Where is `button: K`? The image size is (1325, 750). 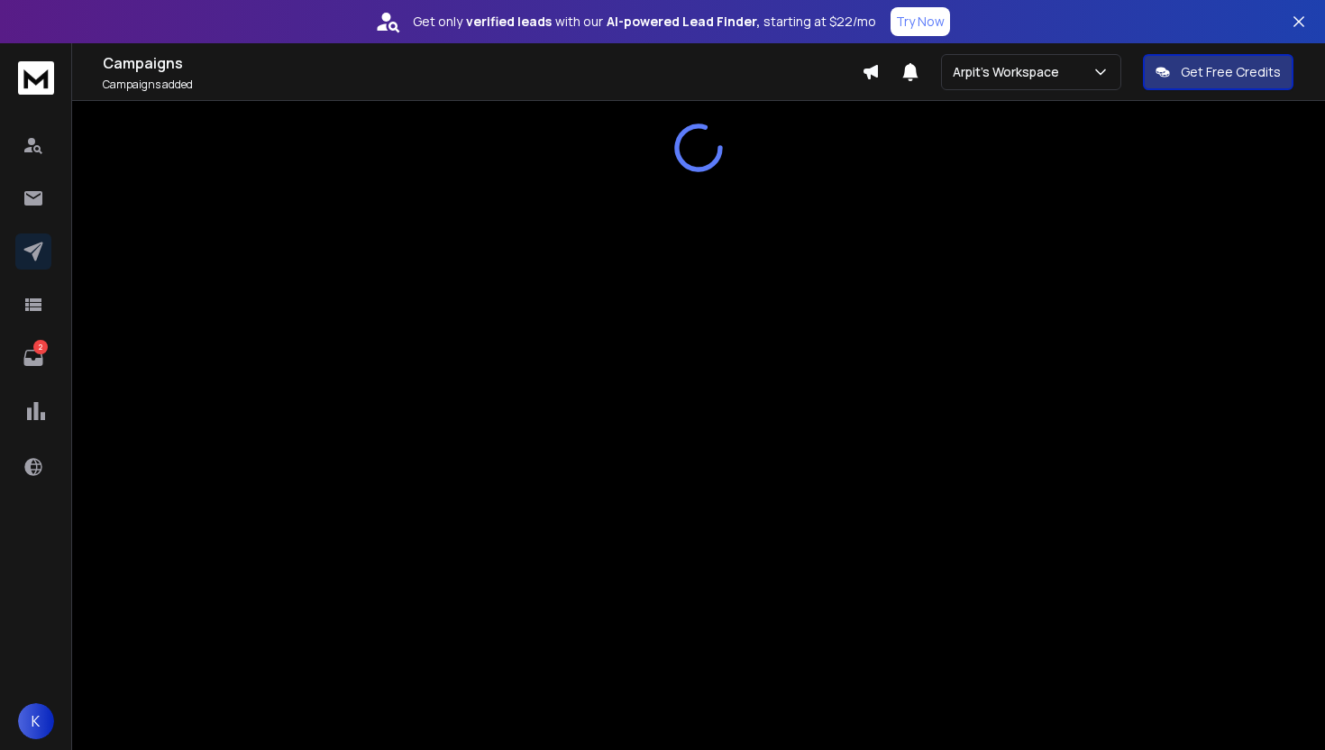 button: K is located at coordinates (36, 721).